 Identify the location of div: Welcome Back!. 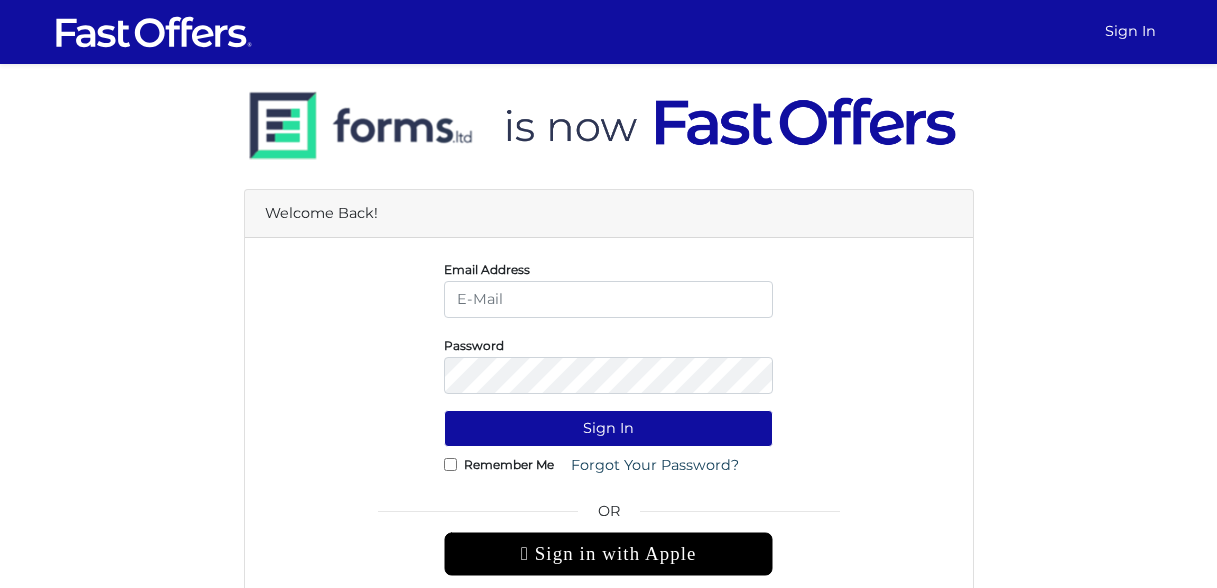
(609, 214).